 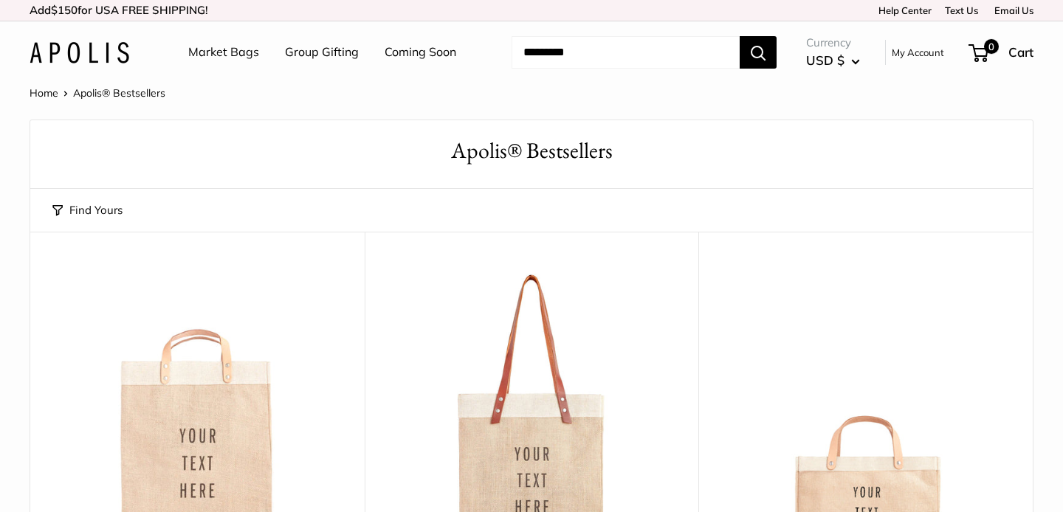 I want to click on input: Search..., so click(x=625, y=52).